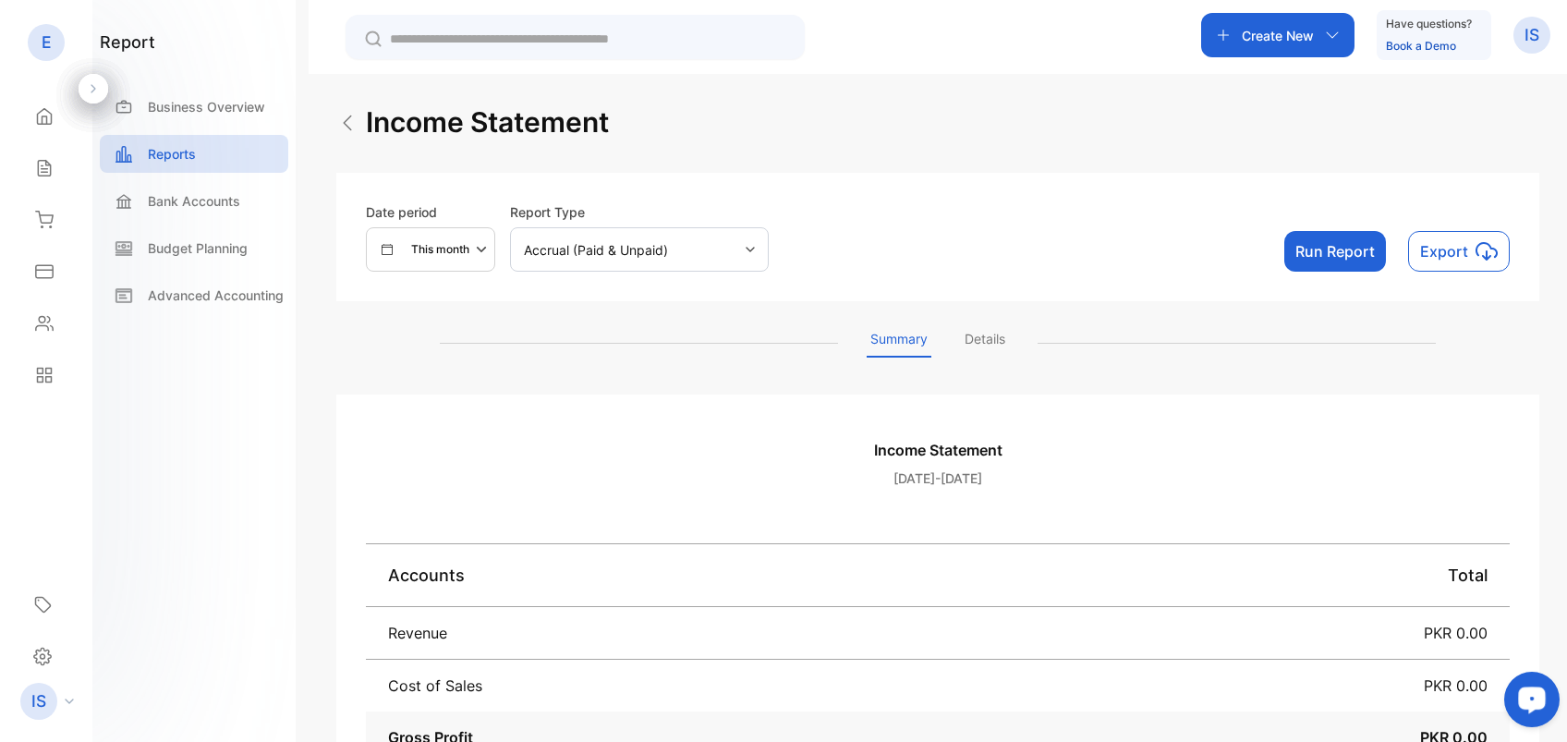  What do you see at coordinates (899, 343) in the screenshot?
I see `p: Summary` at bounding box center [899, 343].